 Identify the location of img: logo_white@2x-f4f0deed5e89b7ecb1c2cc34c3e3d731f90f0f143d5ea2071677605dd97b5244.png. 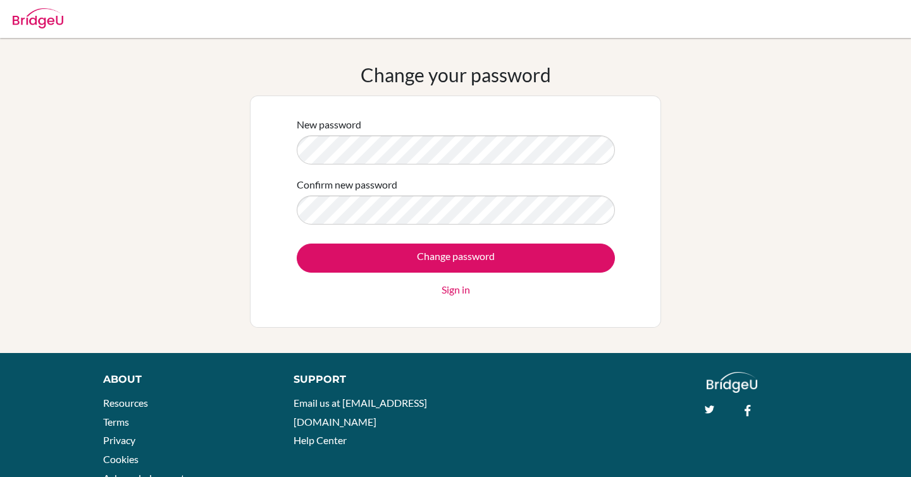
(732, 382).